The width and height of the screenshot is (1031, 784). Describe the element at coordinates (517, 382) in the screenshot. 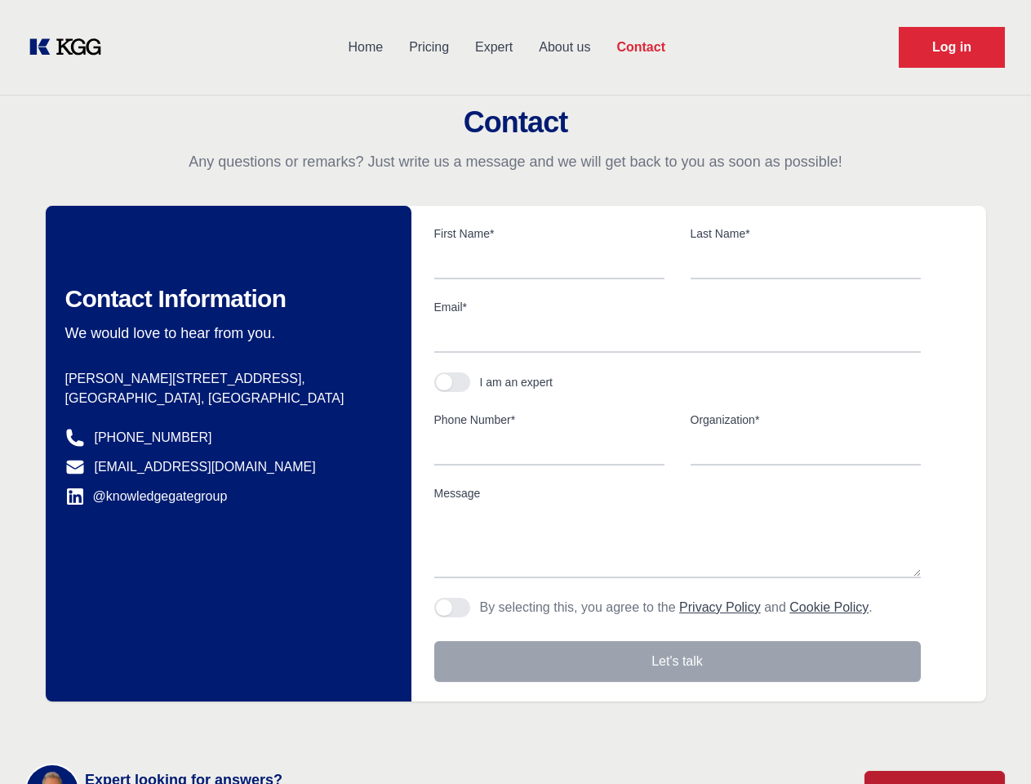

I see `div: I am an expert` at that location.